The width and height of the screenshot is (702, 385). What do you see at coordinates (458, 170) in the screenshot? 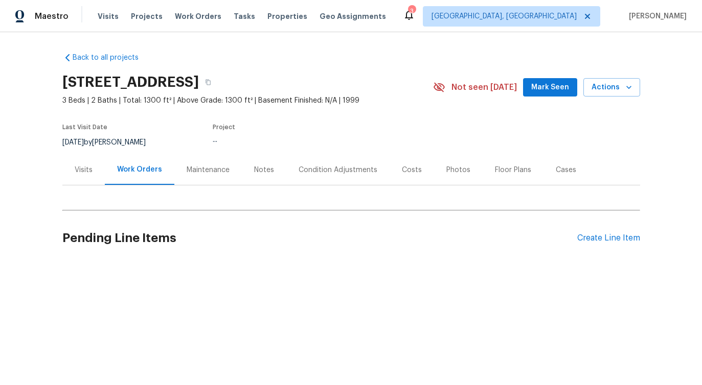
I see `div: Photos` at bounding box center [458, 170].